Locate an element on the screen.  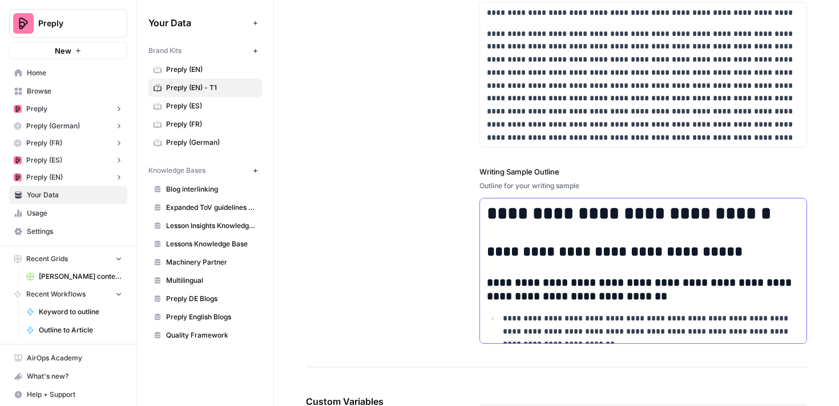
span: Multilingual is located at coordinates (211, 281).